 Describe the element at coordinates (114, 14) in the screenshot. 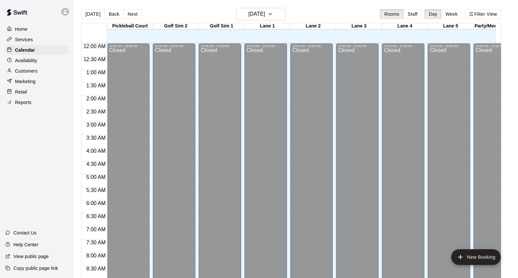

I see `button: Back` at that location.